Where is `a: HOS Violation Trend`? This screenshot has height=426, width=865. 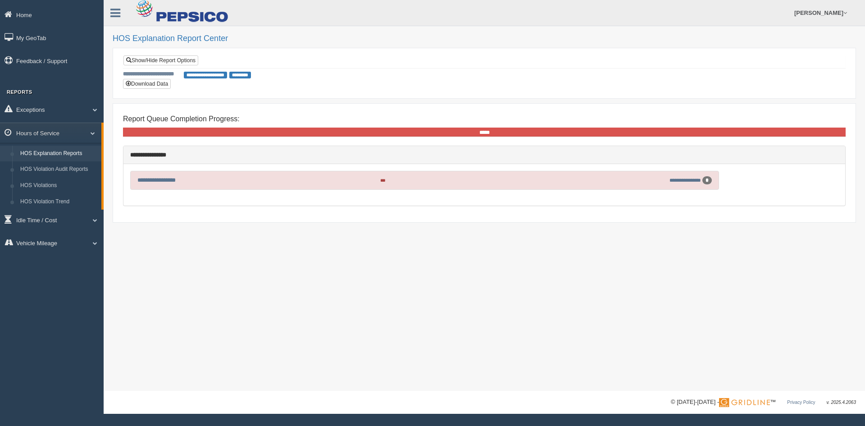 a: HOS Violation Trend is located at coordinates (59, 202).